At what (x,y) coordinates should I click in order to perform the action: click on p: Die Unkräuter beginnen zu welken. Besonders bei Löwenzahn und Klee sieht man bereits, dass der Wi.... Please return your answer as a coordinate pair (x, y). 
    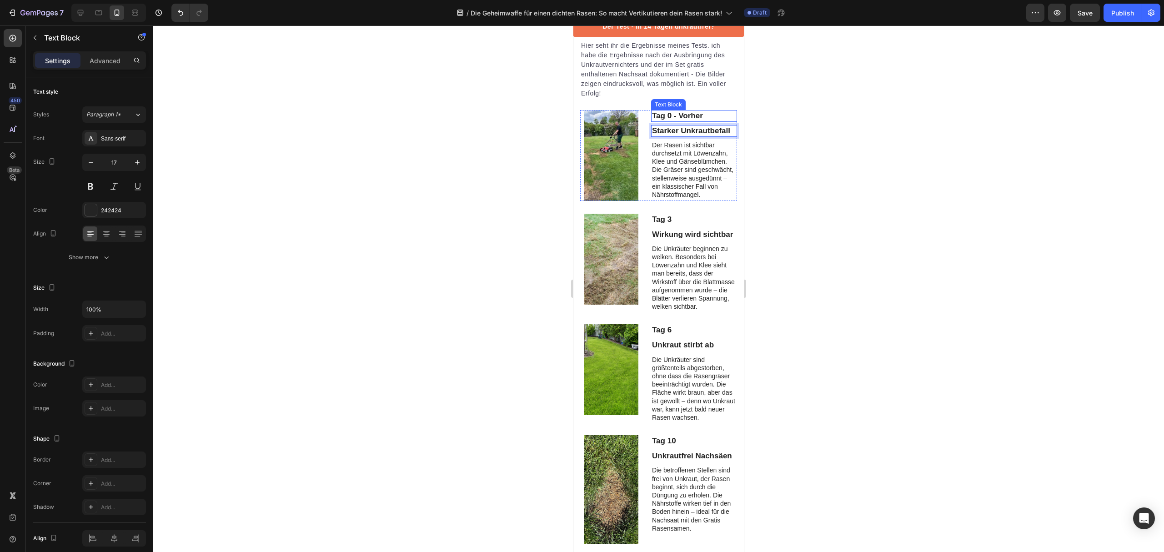
    Looking at the image, I should click on (120, 252).